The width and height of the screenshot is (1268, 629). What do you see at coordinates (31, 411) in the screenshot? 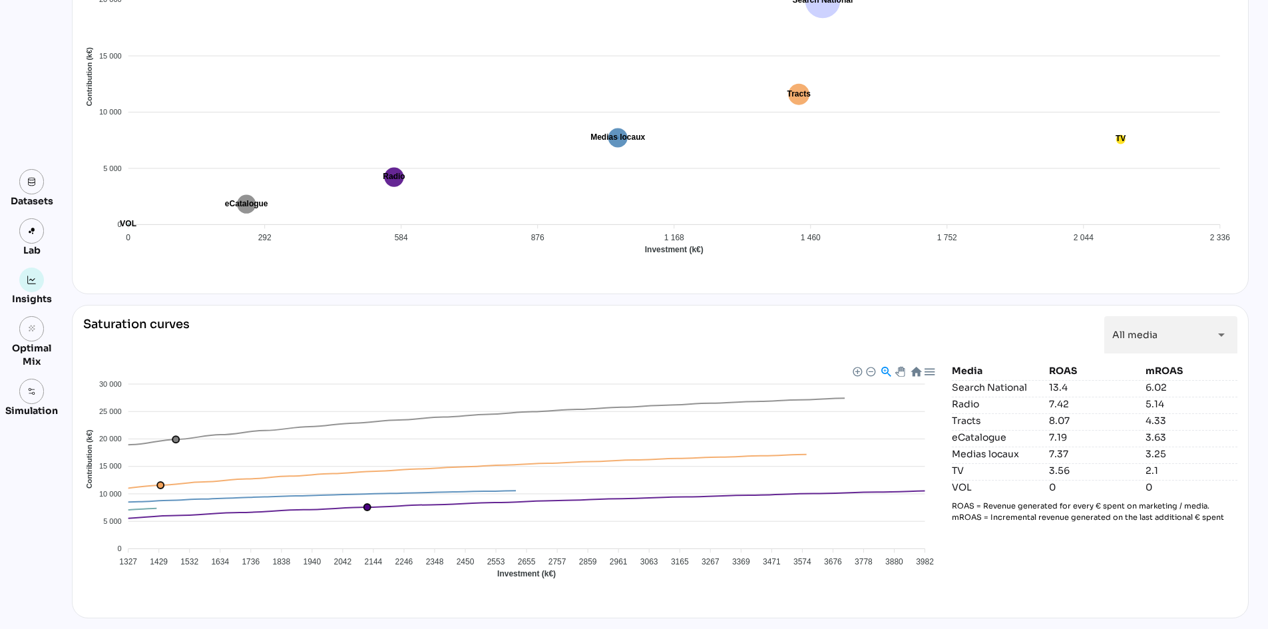
I see `div: Simulation` at bounding box center [31, 411].